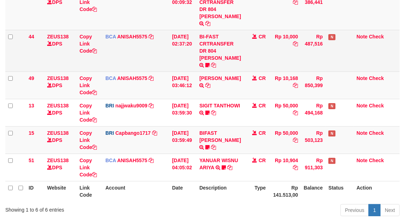 The image size is (405, 218). I want to click on th: Description, so click(220, 191).